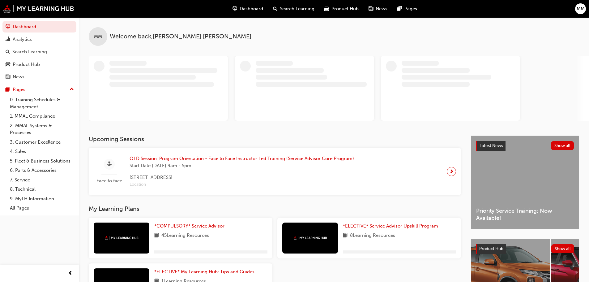 The height and width of the screenshot is (282, 589). I want to click on span: *ELECTIVE* My Learning Hub: Tips and Guides, so click(205, 272).